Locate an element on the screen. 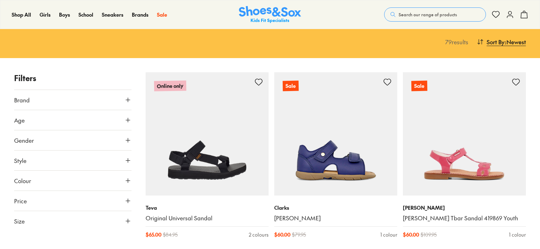 The image size is (540, 249). p: Online only is located at coordinates (170, 86).